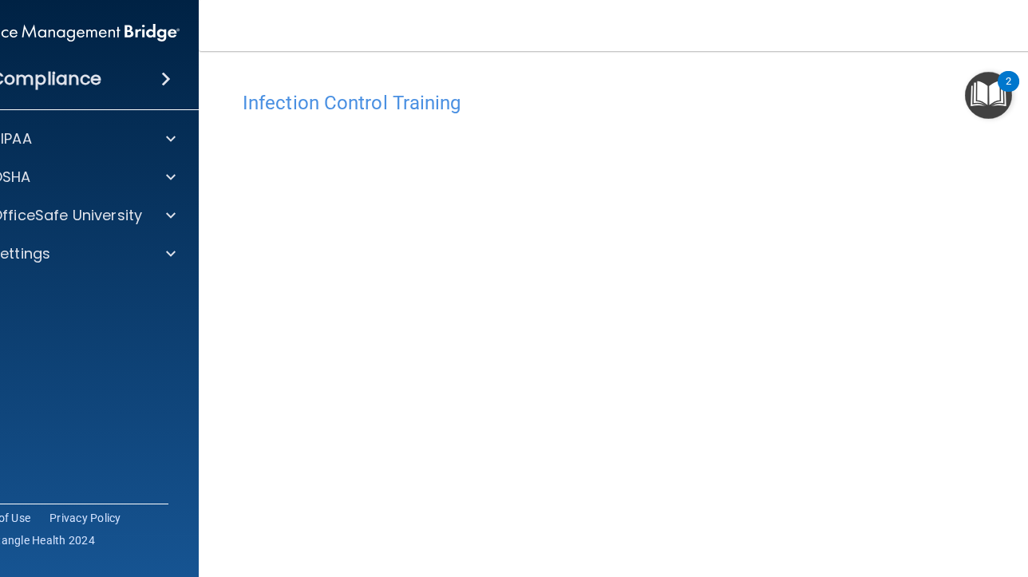  What do you see at coordinates (1008, 92) in the screenshot?
I see `div: 2` at bounding box center [1008, 92].